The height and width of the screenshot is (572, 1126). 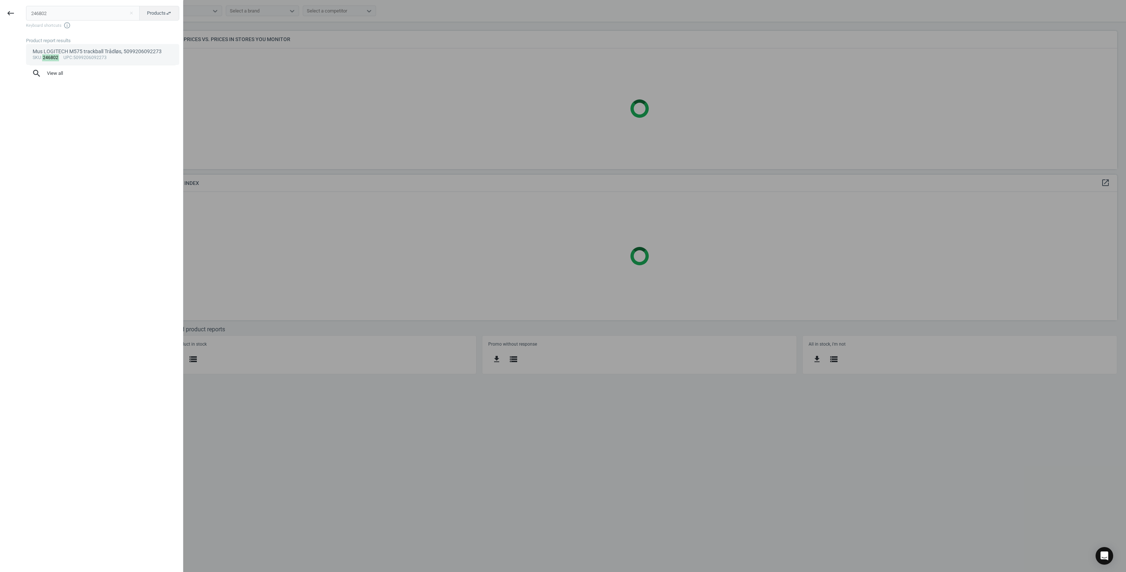 I want to click on span: Products, so click(x=159, y=13).